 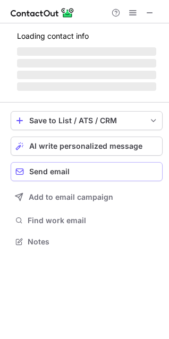 What do you see at coordinates (93, 220) in the screenshot?
I see `span: Find work email` at bounding box center [93, 220].